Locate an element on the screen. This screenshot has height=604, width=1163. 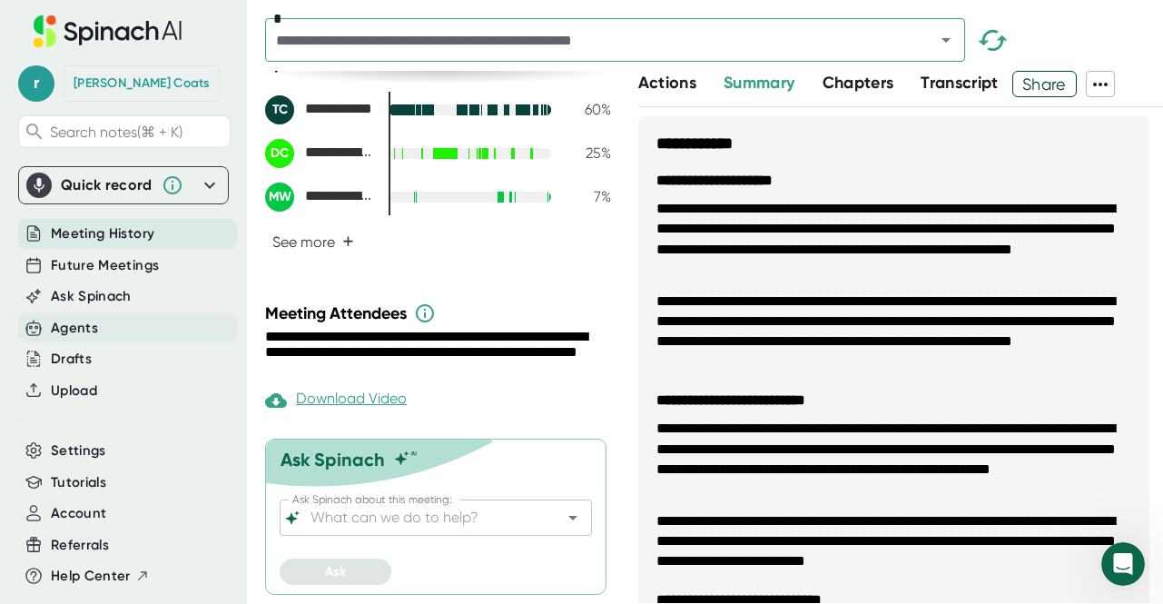
button: Meeting History is located at coordinates (103, 233).